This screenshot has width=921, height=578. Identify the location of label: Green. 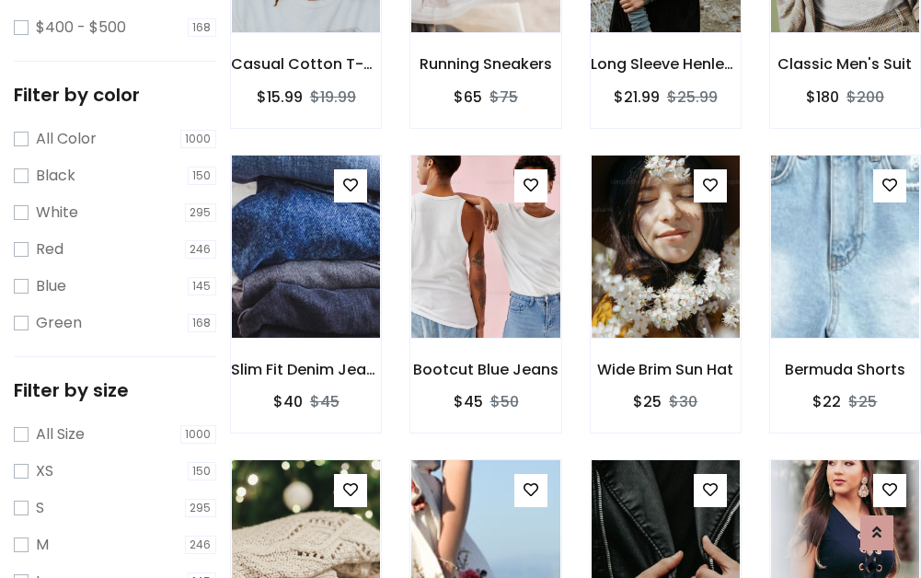
(59, 323).